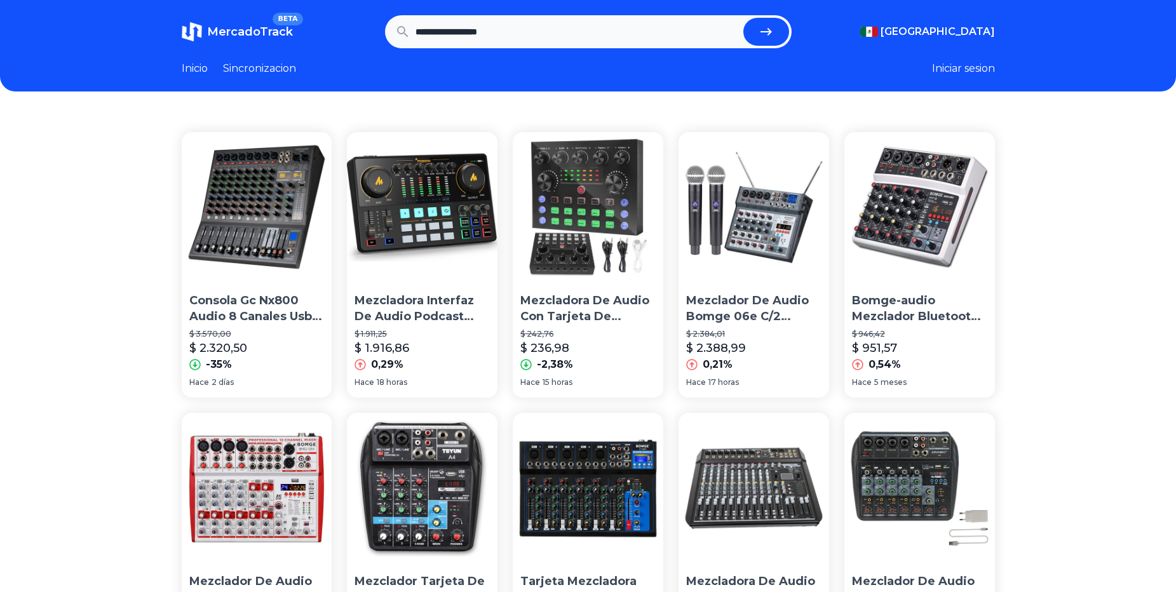 The width and height of the screenshot is (1176, 592). I want to click on img: Bomge-audio Mezclador Bluetooth Usb Dsp (6 Canales) Blanco, so click(919, 207).